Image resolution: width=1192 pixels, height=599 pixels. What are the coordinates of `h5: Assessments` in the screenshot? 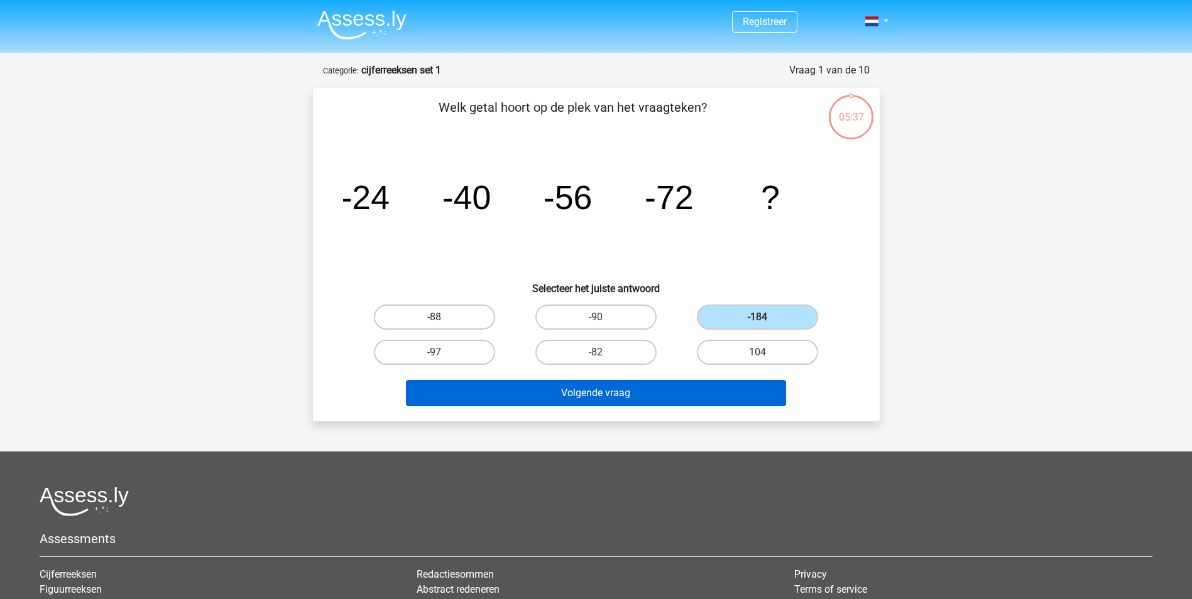 It's located at (596, 539).